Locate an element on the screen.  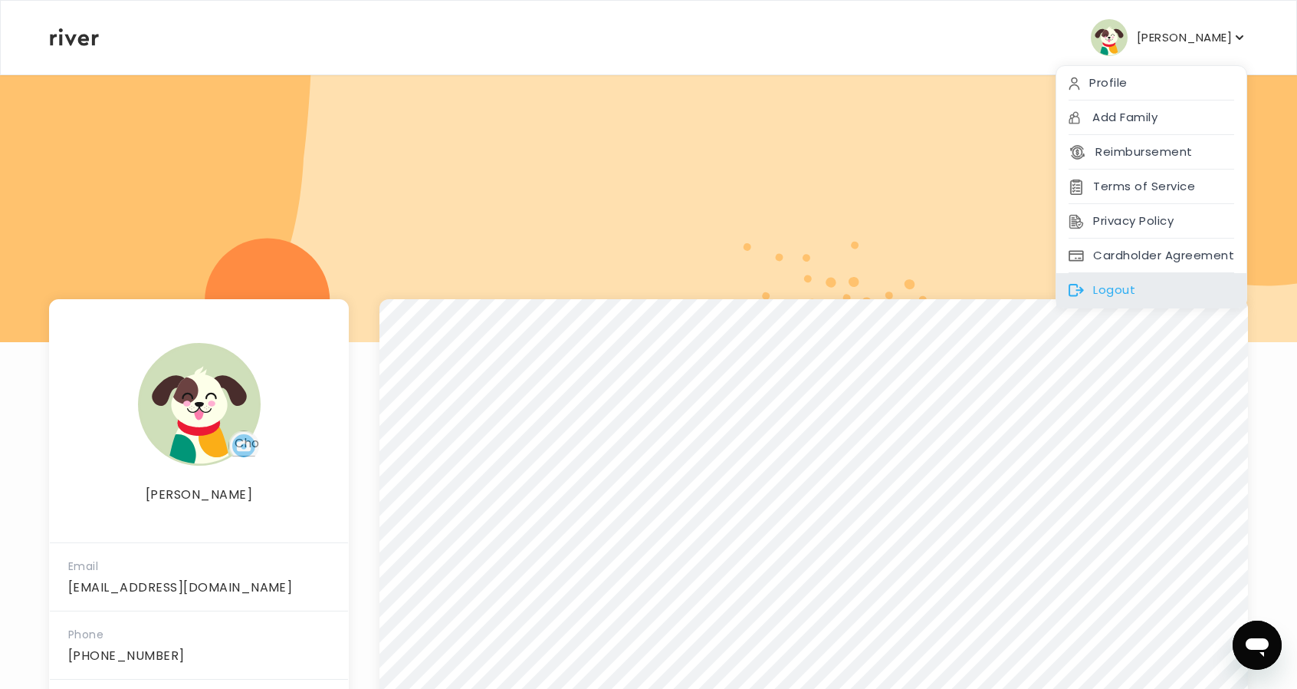
div: Add Family is located at coordinates (1152, 117).